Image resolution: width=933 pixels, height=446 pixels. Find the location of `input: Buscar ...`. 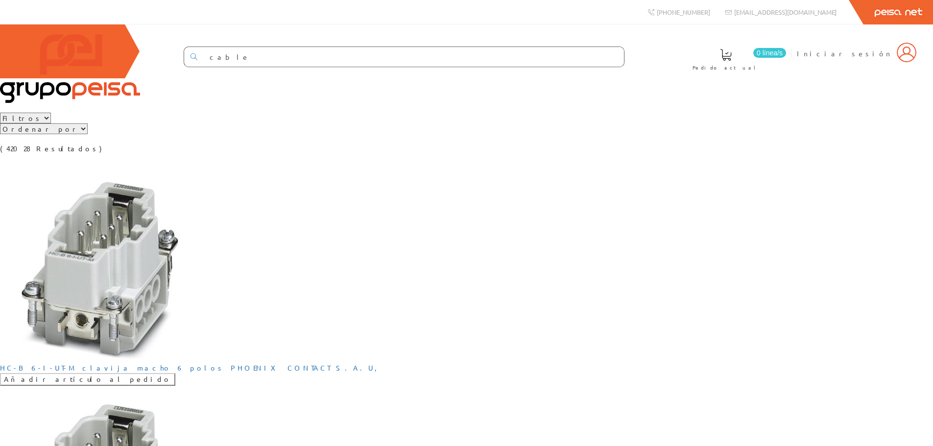

input: Buscar ... is located at coordinates (414, 57).